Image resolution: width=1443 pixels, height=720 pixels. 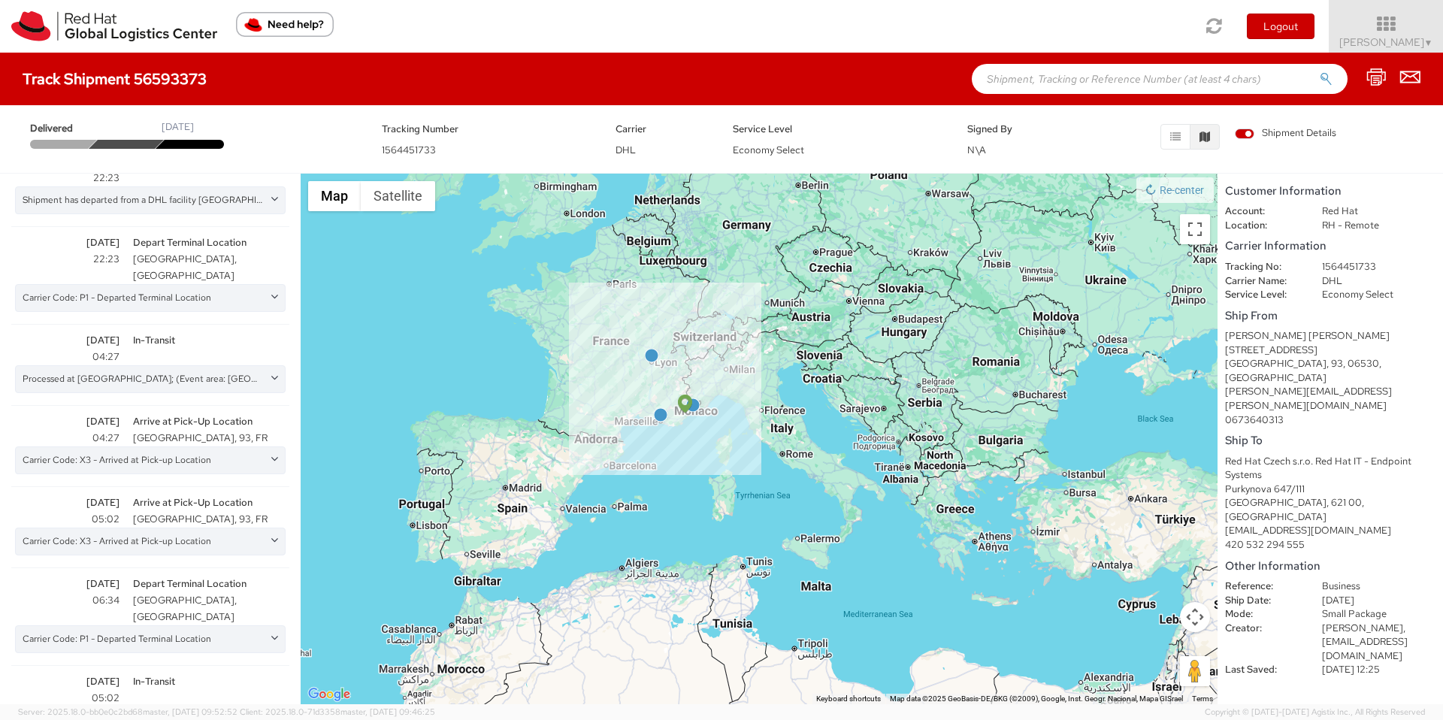 What do you see at coordinates (65, 600) in the screenshot?
I see `span: 06:34` at bounding box center [65, 600].